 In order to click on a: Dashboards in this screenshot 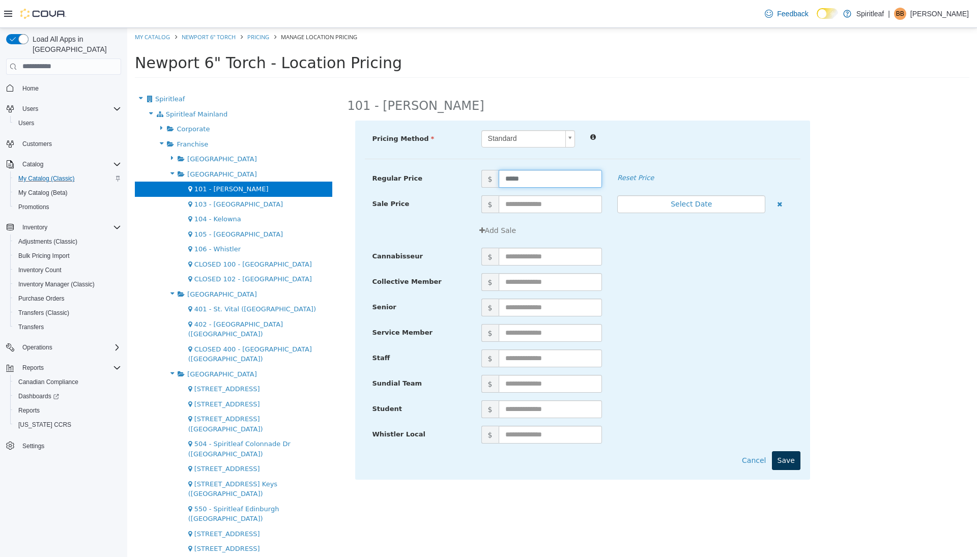, I will do `click(68, 396)`.